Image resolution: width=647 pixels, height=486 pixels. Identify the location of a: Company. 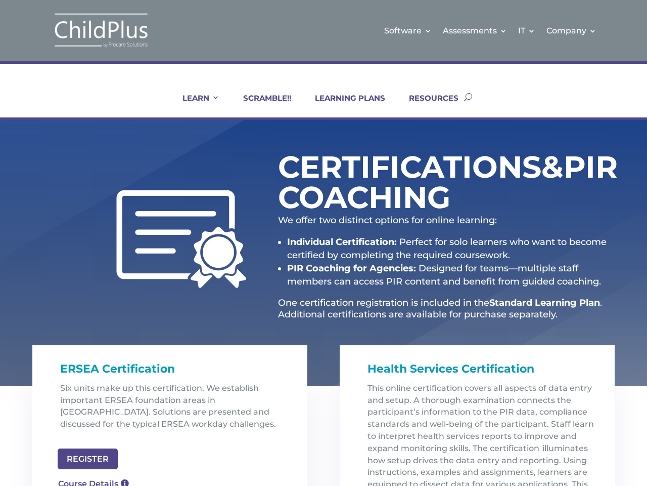
(572, 30).